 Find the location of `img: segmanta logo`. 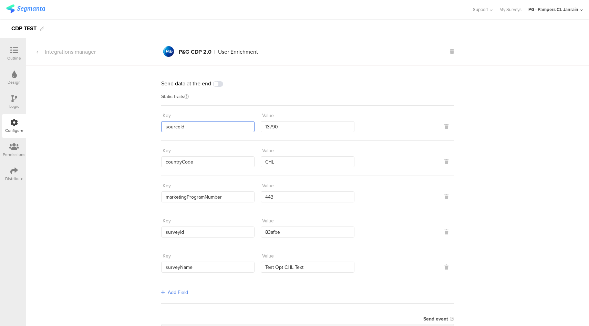

img: segmanta logo is located at coordinates (26, 9).